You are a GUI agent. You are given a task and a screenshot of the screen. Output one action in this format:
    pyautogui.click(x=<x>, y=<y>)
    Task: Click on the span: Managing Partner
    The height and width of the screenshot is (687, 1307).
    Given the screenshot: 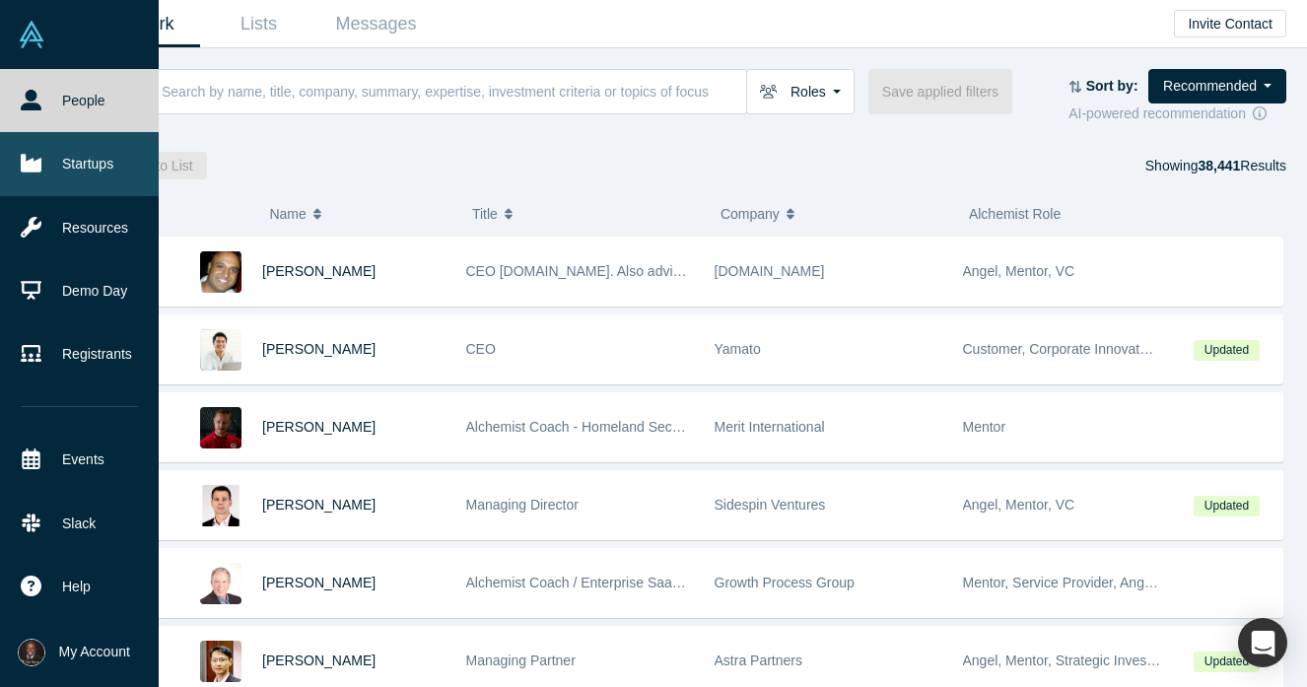 What is the action you would take?
    pyautogui.click(x=520, y=660)
    